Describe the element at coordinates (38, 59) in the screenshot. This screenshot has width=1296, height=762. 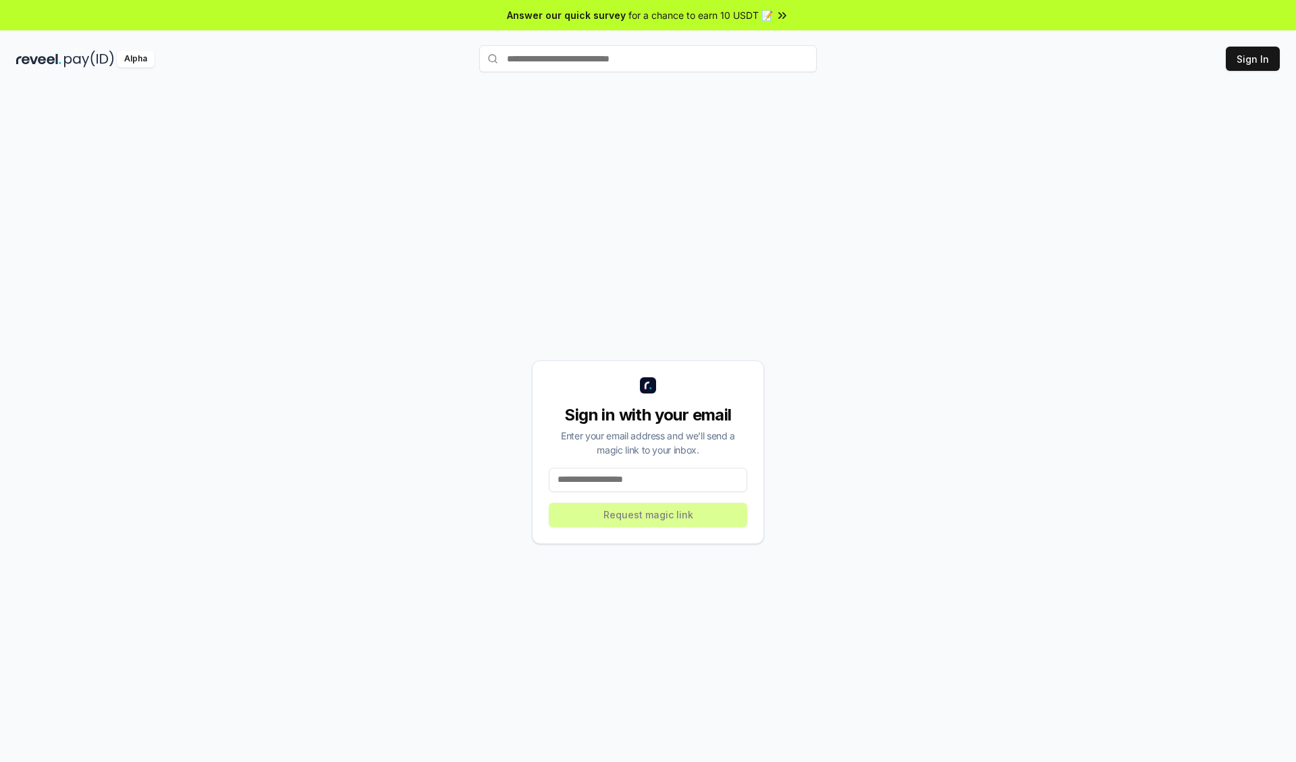
I see `img: reveel_dark` at that location.